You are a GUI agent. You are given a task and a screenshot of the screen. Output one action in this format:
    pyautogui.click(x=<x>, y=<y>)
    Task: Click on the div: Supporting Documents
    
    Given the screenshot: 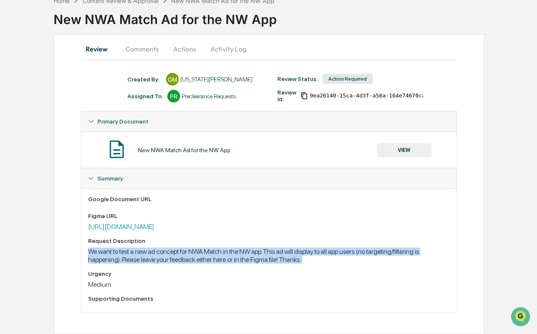 What is the action you would take?
    pyautogui.click(x=269, y=299)
    